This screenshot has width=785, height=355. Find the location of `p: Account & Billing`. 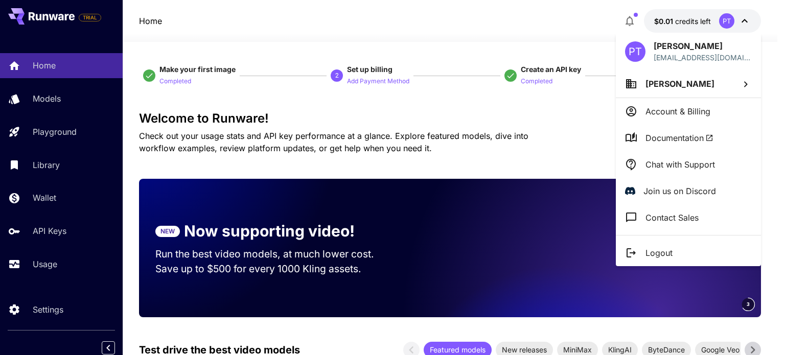

p: Account & Billing is located at coordinates (678, 111).